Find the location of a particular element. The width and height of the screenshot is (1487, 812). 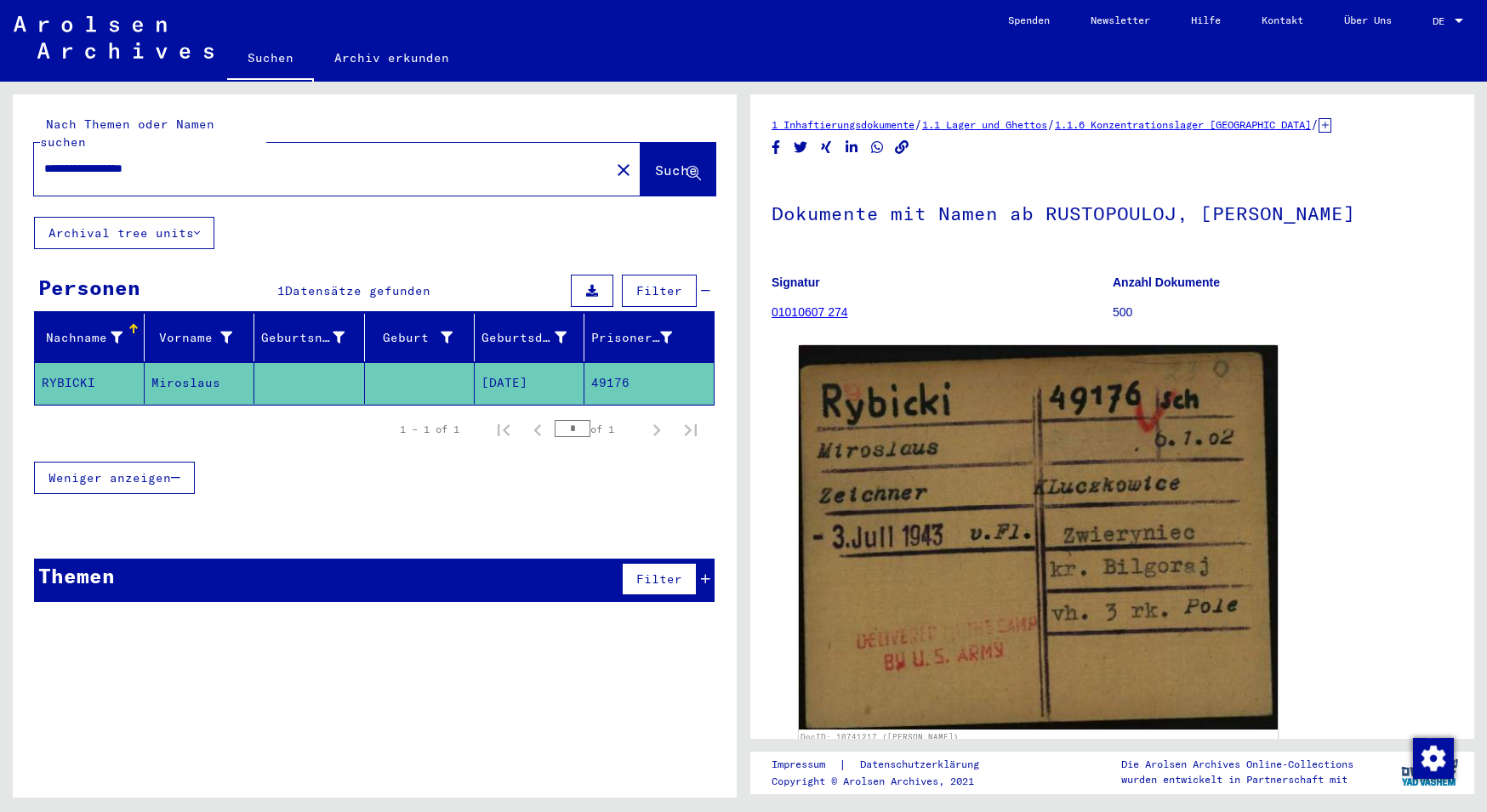

button: Suche is located at coordinates (678, 170).